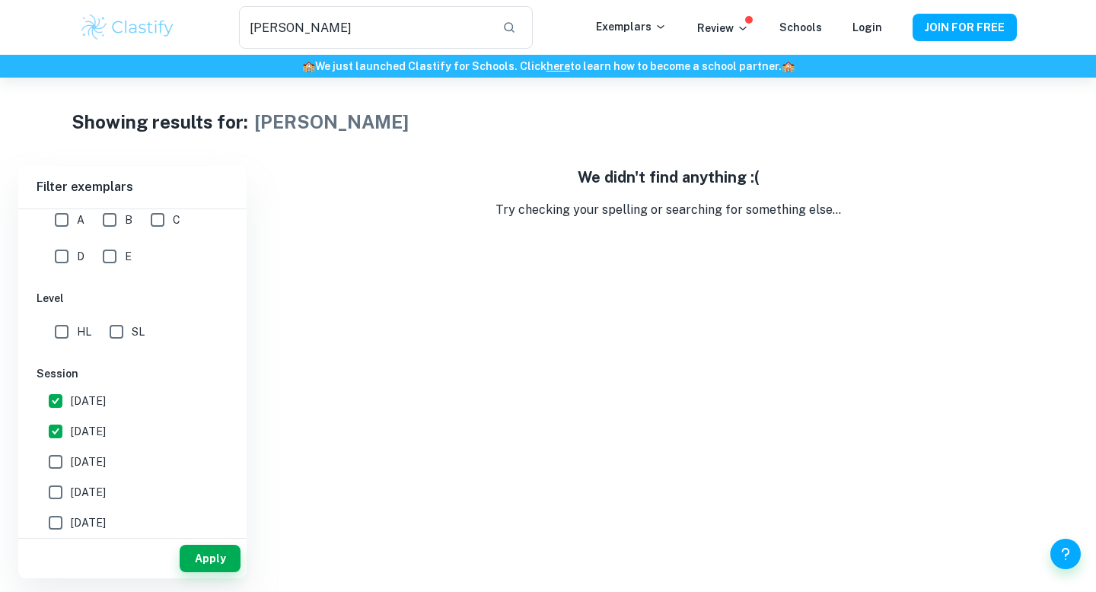  I want to click on a: Login, so click(867, 27).